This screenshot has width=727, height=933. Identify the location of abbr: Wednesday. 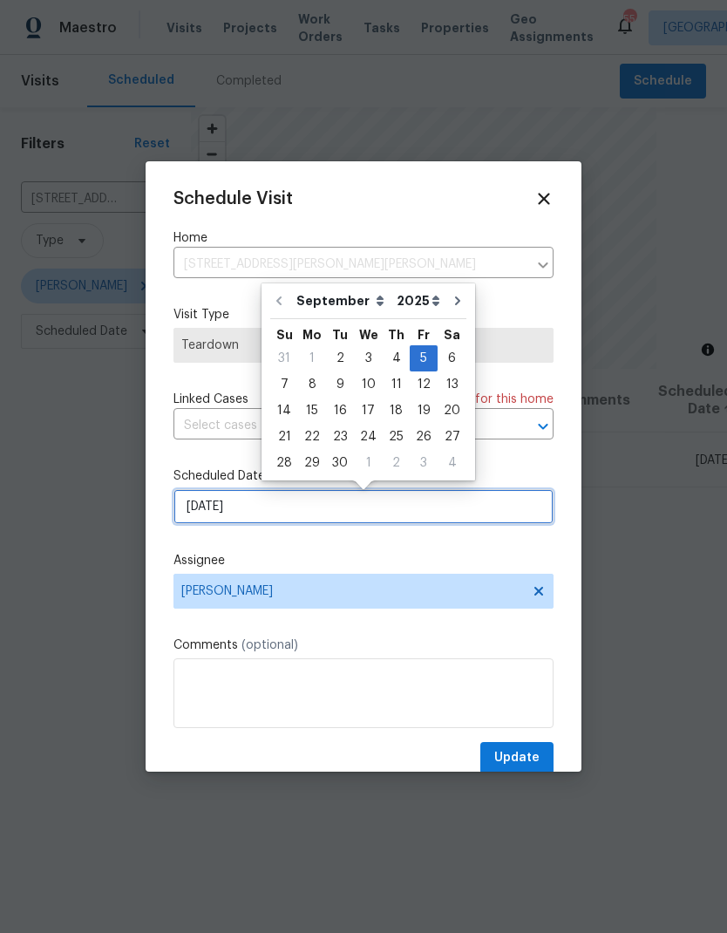
(369, 335).